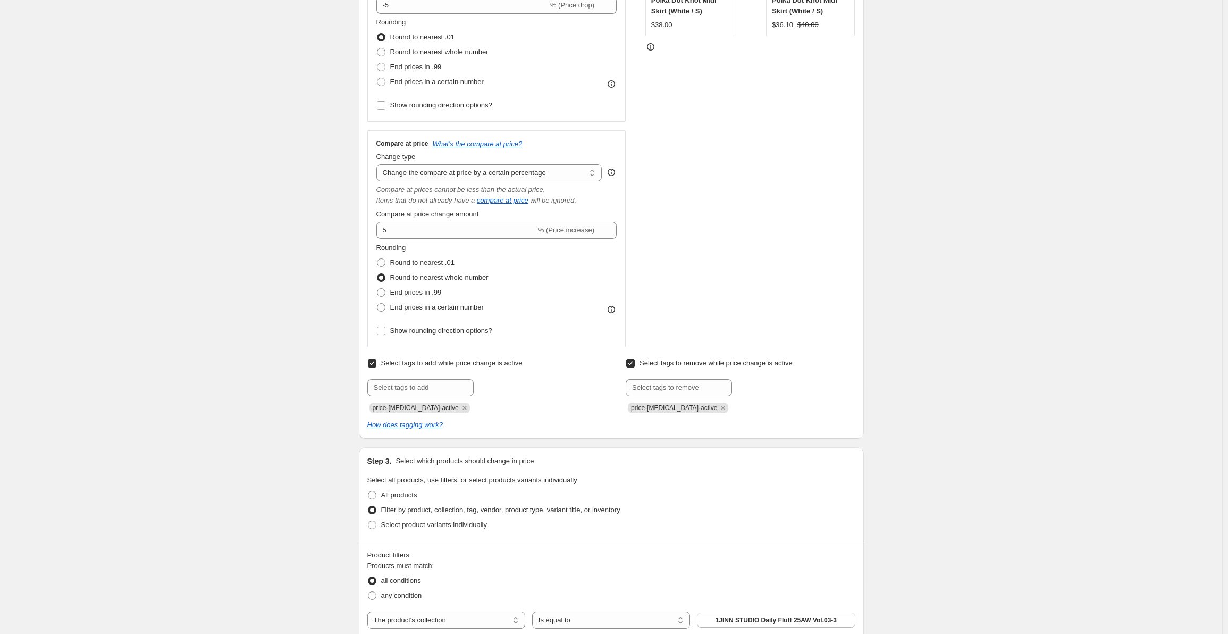 The image size is (1228, 634). Describe the element at coordinates (401, 565) in the screenshot. I see `span: Products must match:` at that location.